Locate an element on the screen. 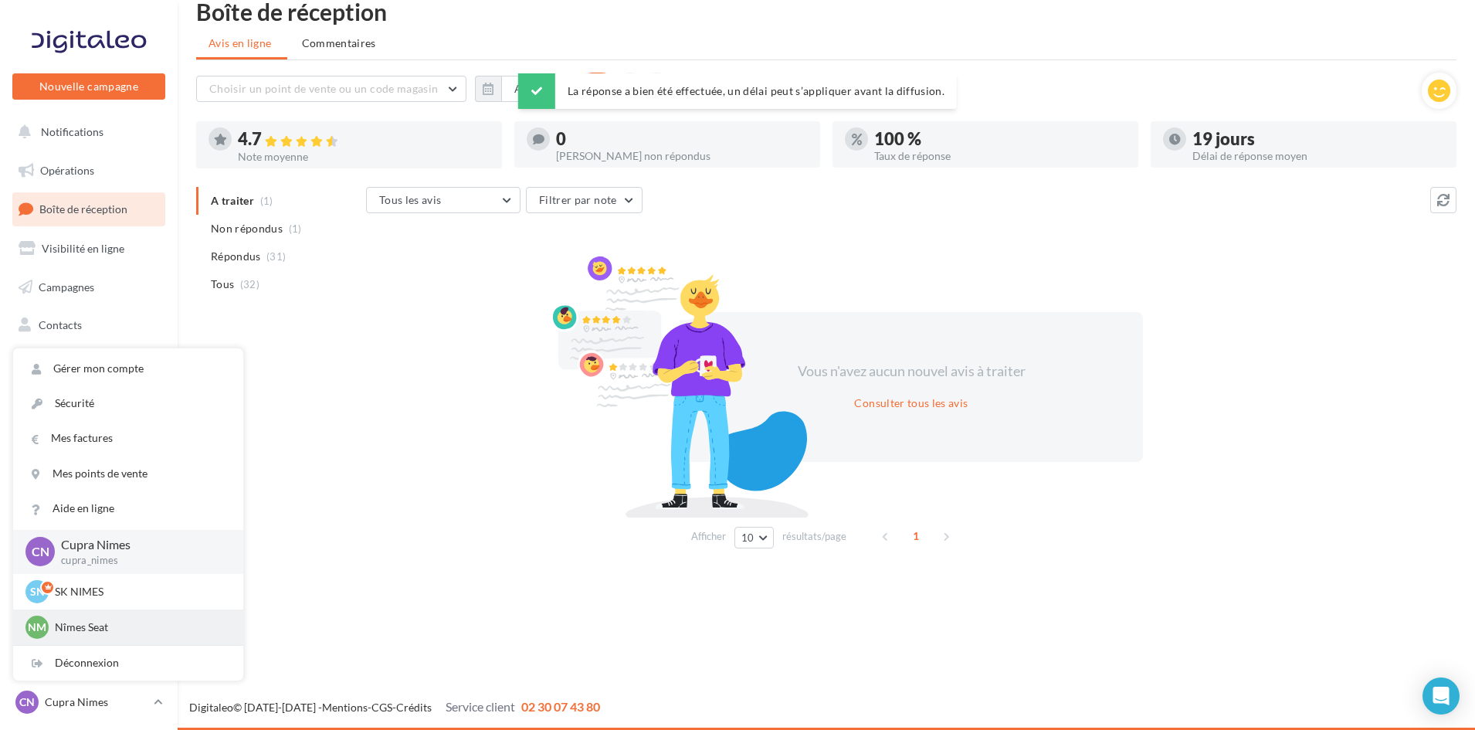  a: Crédits is located at coordinates (414, 706).